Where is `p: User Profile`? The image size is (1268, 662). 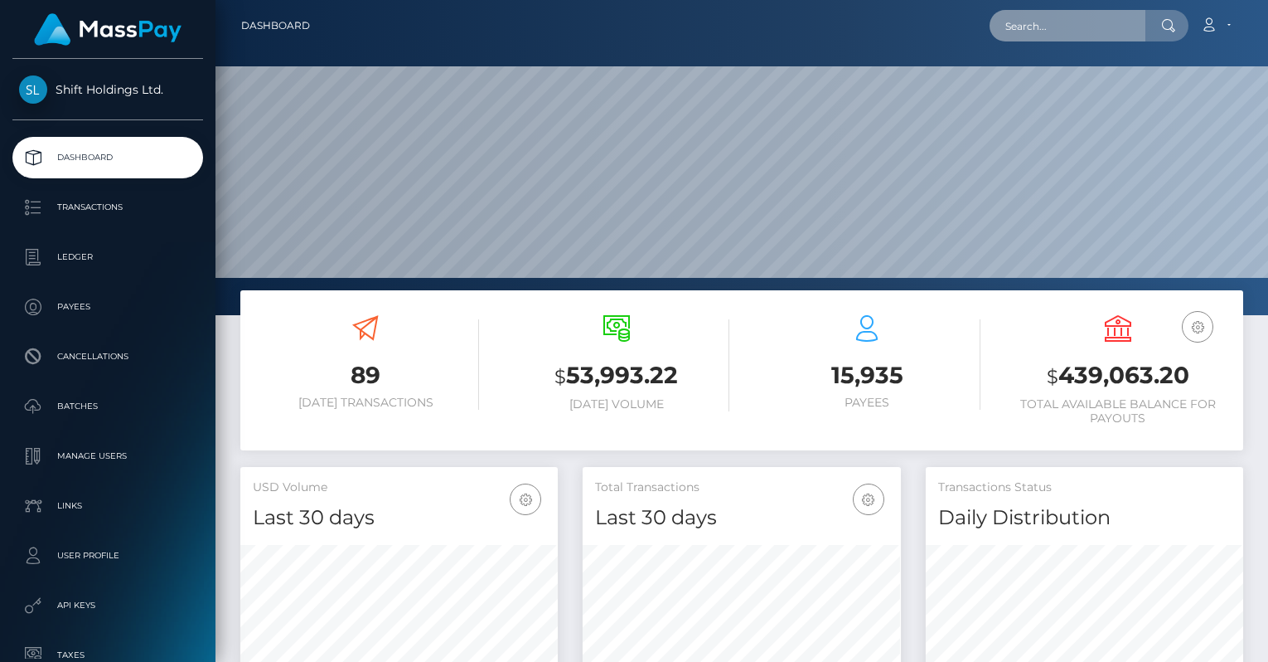
p: User Profile is located at coordinates (108, 555).